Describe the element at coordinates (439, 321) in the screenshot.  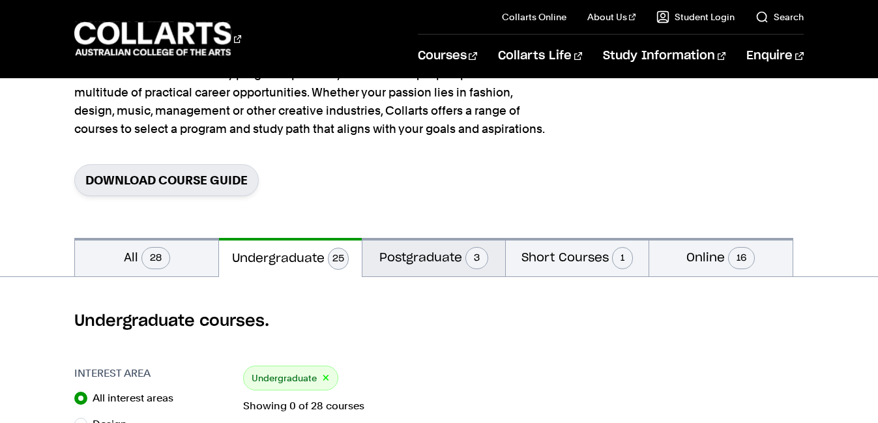
I see `h2: Undergraduate courses.` at that location.